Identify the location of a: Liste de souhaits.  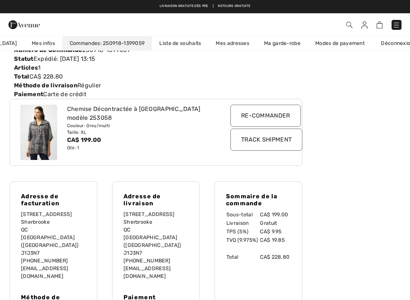
(180, 43).